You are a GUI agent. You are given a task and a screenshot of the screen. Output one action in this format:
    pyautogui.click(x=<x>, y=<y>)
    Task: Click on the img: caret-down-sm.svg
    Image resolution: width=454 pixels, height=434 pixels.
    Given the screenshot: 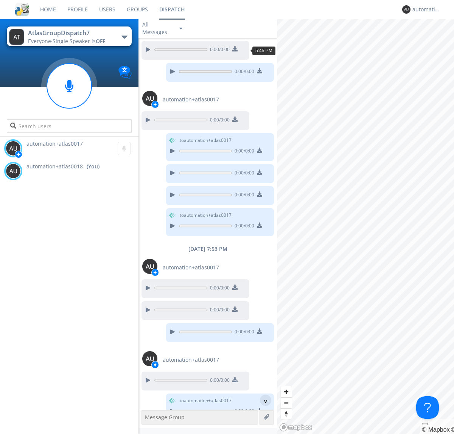 What is the action you would take?
    pyautogui.click(x=181, y=28)
    